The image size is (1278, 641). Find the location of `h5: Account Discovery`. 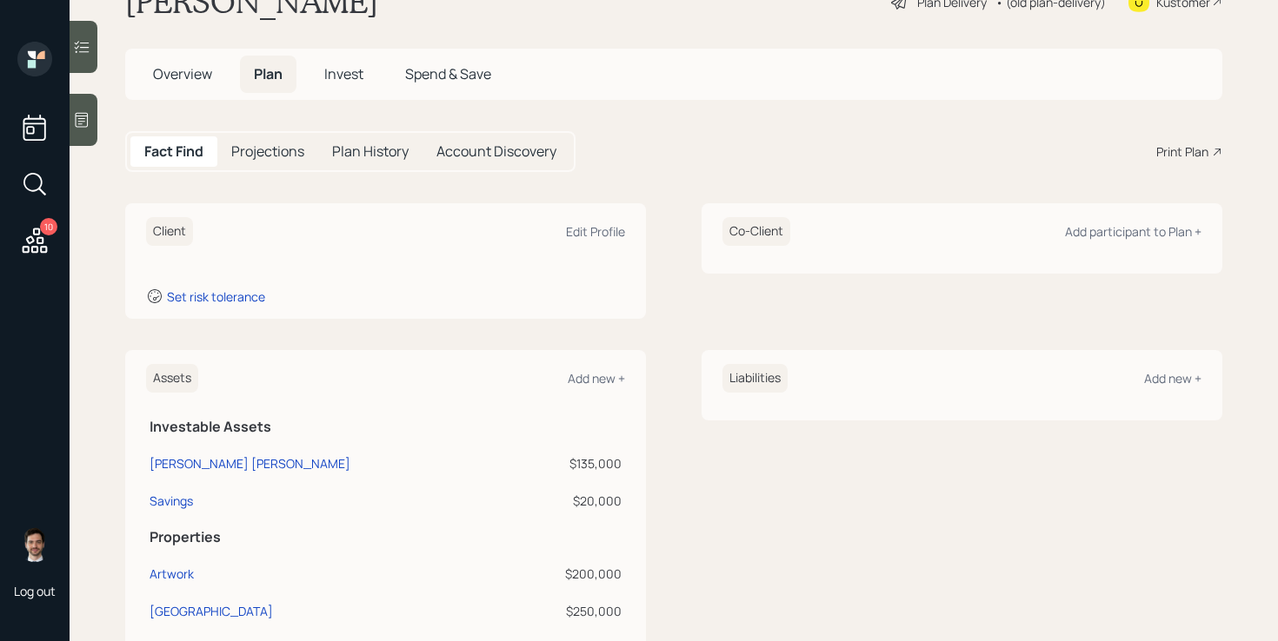

h5: Account Discovery is located at coordinates (496, 151).